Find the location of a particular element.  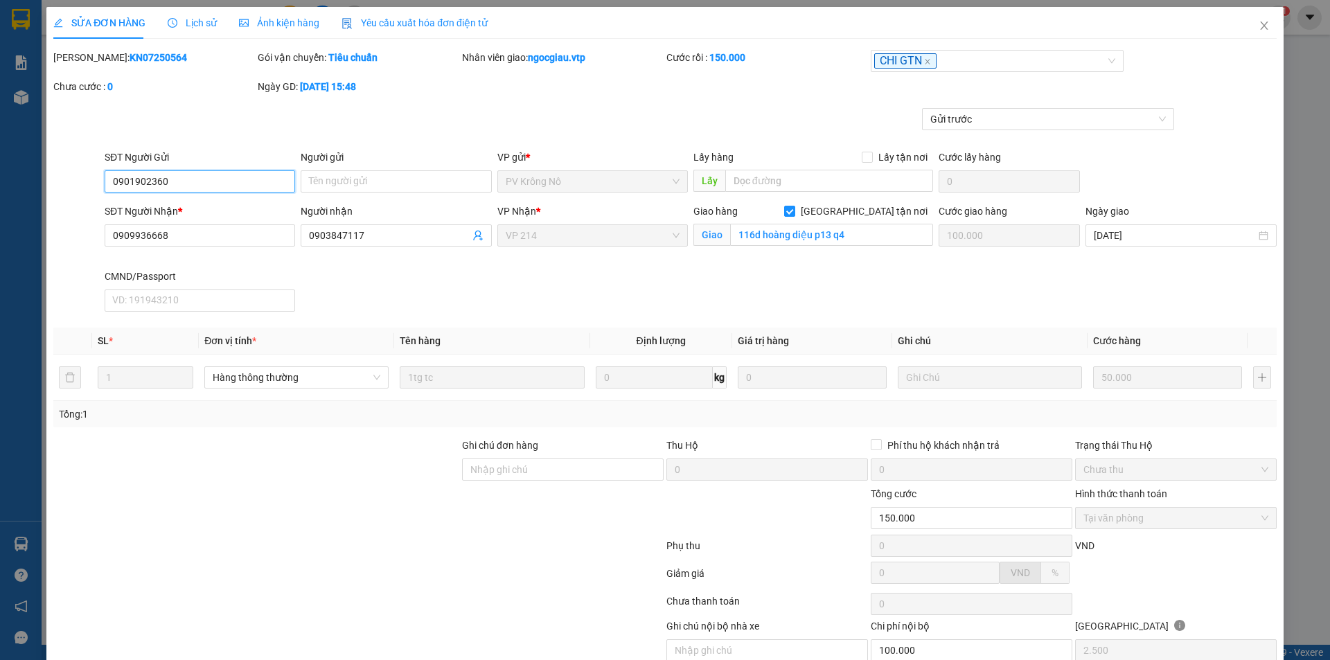

span: Giá trị hàng is located at coordinates (763, 341).